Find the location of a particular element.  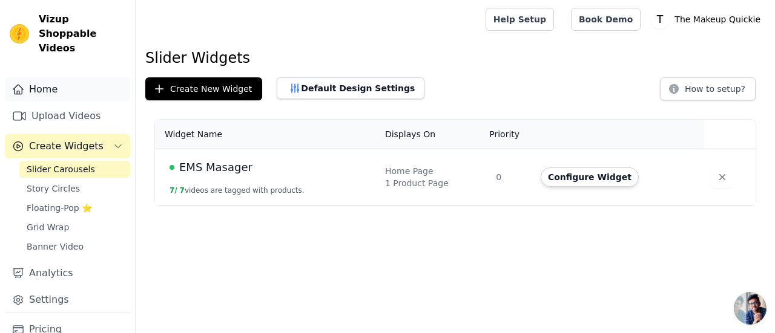

div: 1 Product Page is located at coordinates (433, 183).